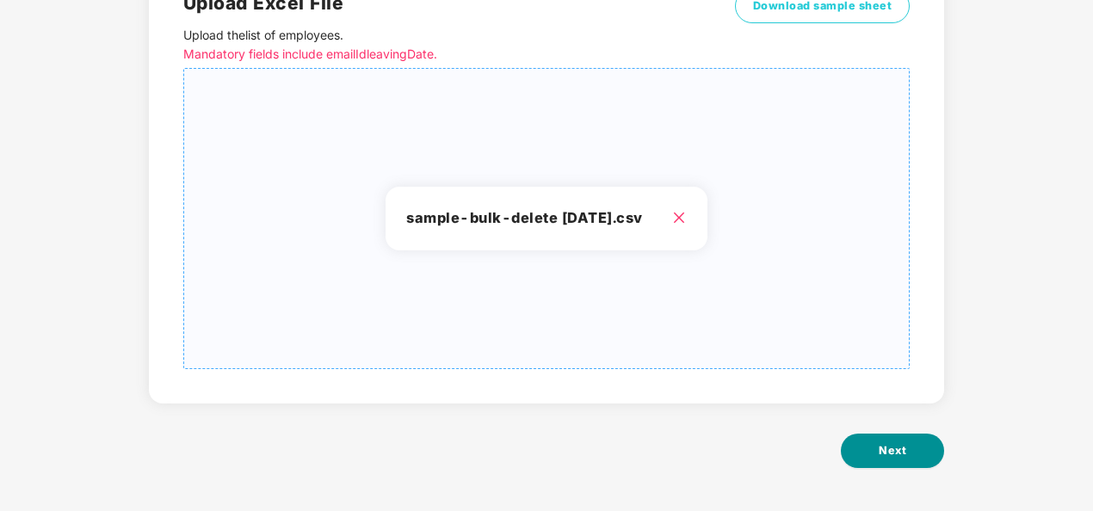 The width and height of the screenshot is (1093, 511). Describe the element at coordinates (679, 218) in the screenshot. I see `span: close` at that location.